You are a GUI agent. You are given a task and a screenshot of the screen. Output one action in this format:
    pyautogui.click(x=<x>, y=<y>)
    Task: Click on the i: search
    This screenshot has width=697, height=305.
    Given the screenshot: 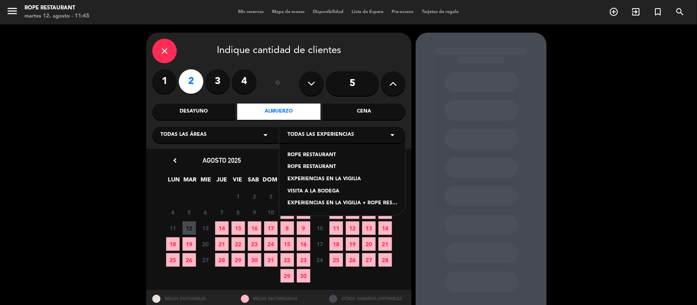 What is the action you would take?
    pyautogui.click(x=680, y=12)
    